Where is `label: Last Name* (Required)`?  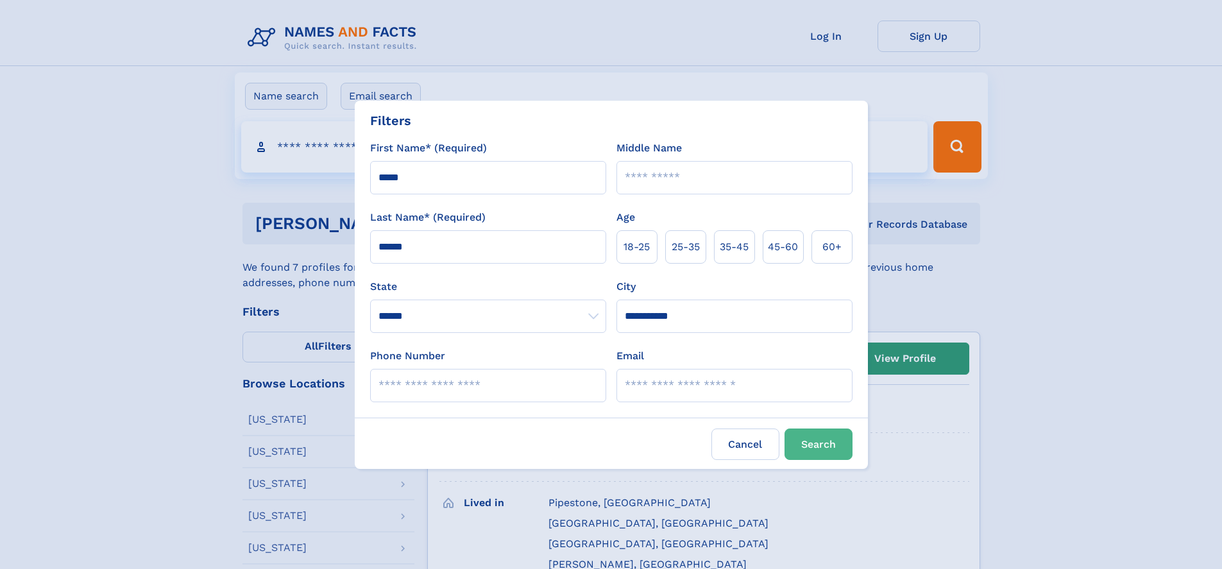
label: Last Name* (Required) is located at coordinates (428, 217).